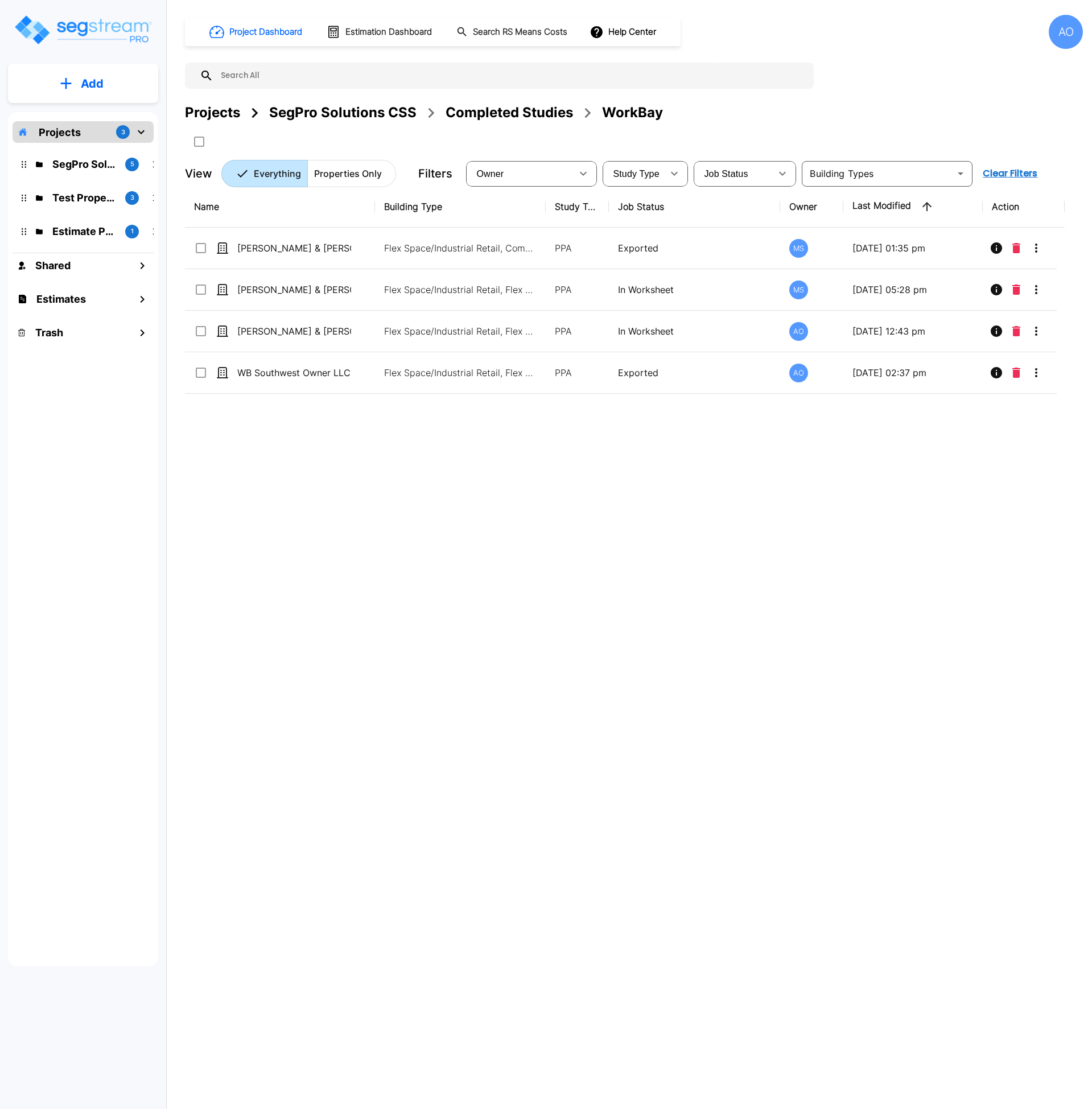 The image size is (1092, 1109). I want to click on button: Open, so click(961, 174).